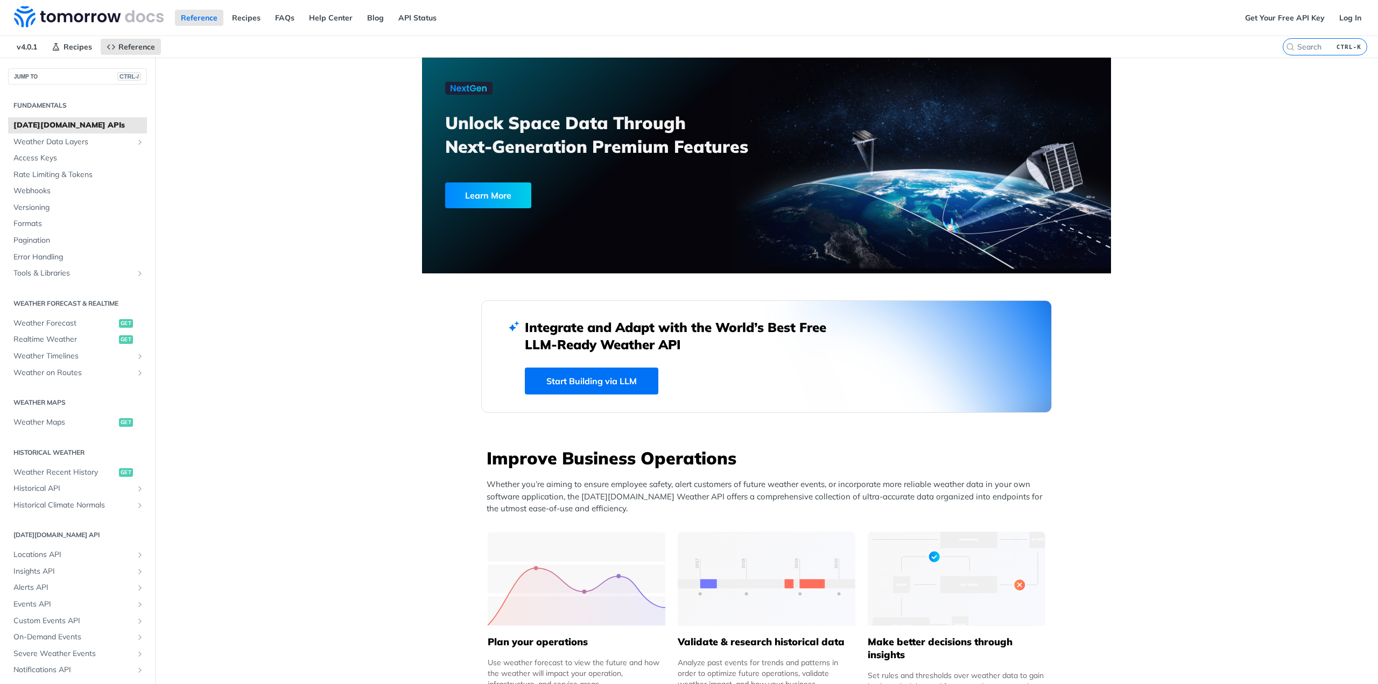  Describe the element at coordinates (78, 670) in the screenshot. I see `a: Notifications APIShow subpages for Notifications API` at that location.